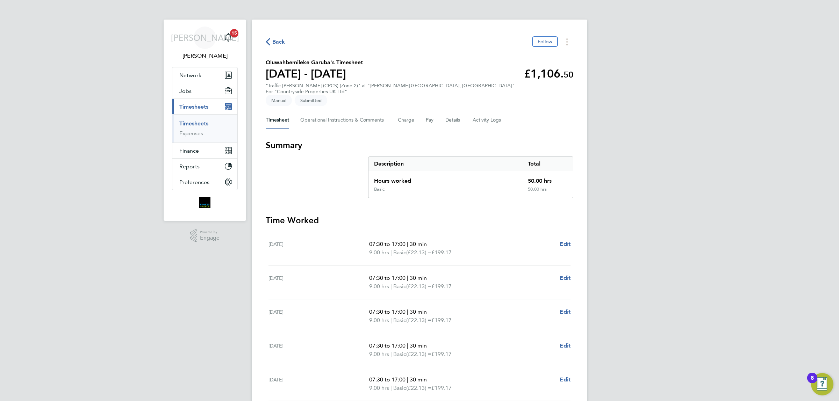 The width and height of the screenshot is (839, 401). What do you see at coordinates (390, 92) in the screenshot?
I see `div: For "Countryside Properties UK Ltd"` at bounding box center [390, 92].